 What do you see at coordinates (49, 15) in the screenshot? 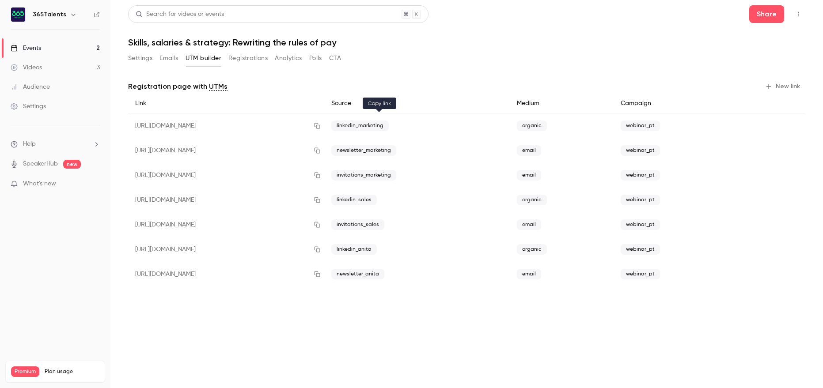
I see `h6: 365Talents` at bounding box center [49, 15].